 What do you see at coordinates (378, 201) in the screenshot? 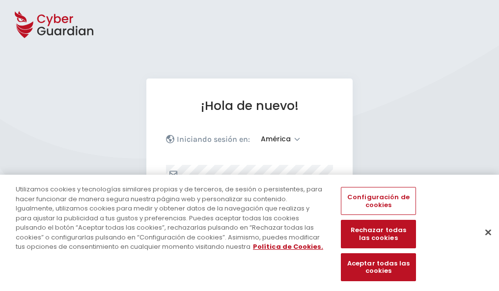
I see `button: Configuración de cookies` at bounding box center [378, 201].